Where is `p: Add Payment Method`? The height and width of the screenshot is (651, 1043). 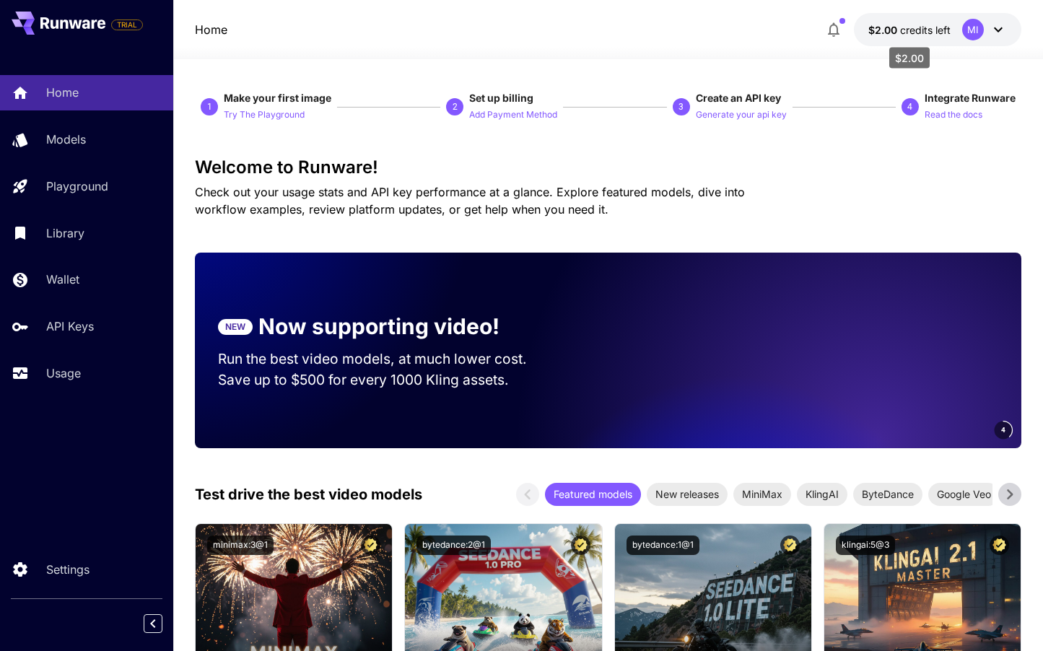
p: Add Payment Method is located at coordinates (513, 115).